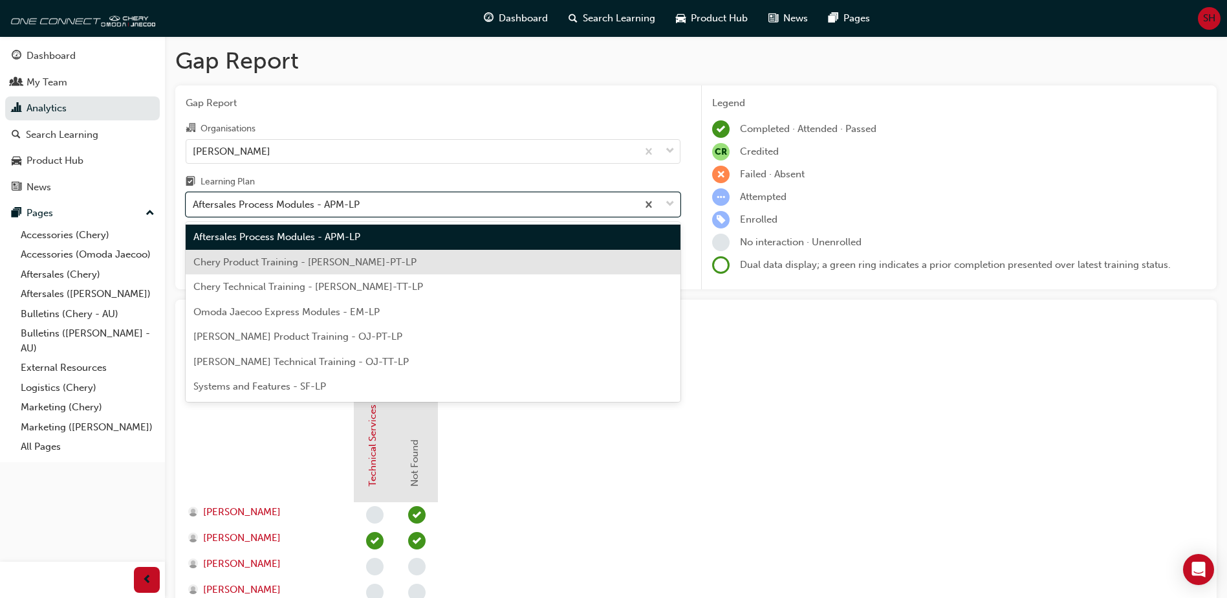 The image size is (1227, 598). Describe the element at coordinates (720, 219) in the screenshot. I see `span: learningRecordVerb_ENROLL-icon` at that location.